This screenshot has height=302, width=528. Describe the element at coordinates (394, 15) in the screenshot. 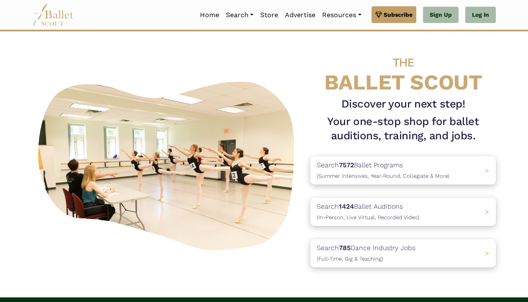

I see `a: Subscribe` at that location.